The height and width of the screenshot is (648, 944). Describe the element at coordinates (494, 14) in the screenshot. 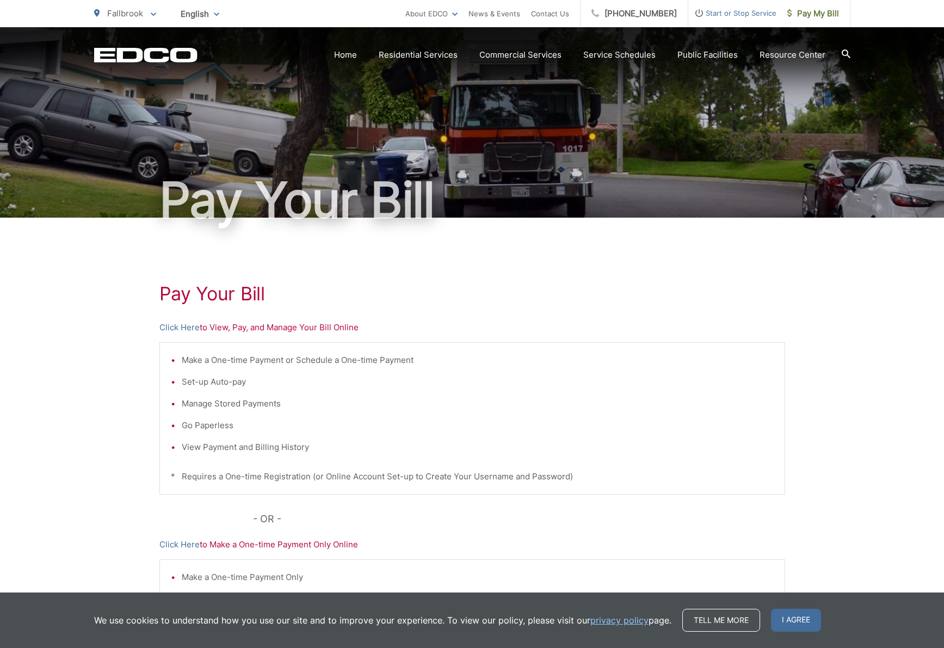

I see `a: News & Events` at that location.